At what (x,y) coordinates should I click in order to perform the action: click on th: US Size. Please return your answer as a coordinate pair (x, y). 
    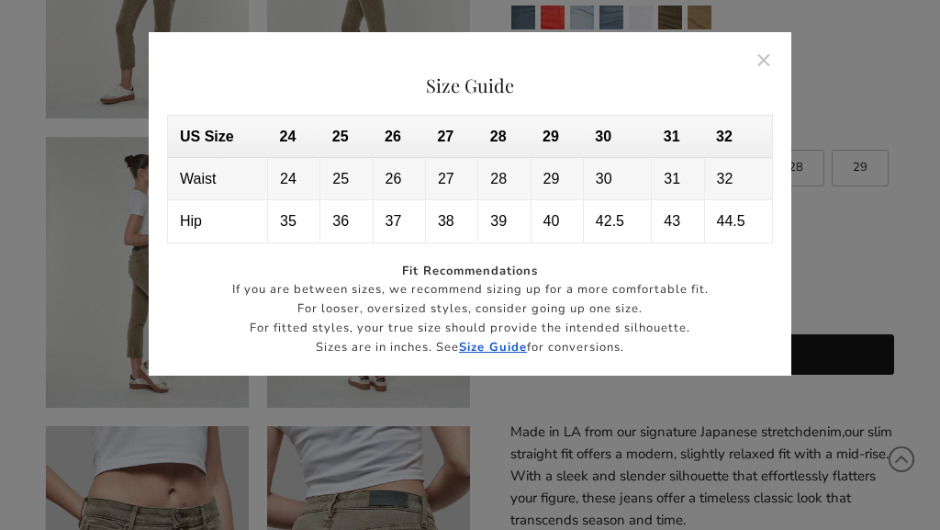
    Looking at the image, I should click on (218, 137).